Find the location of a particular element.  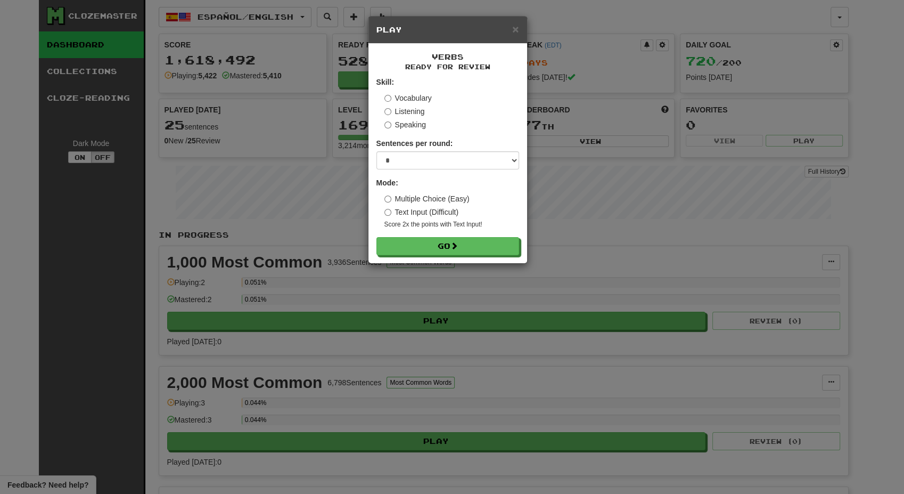

label: Sentences per round: is located at coordinates (415, 143).